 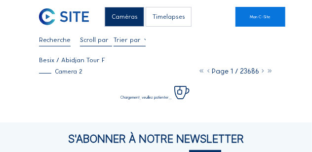 I want to click on div: S'Abonner à notre newsletter, so click(x=156, y=139).